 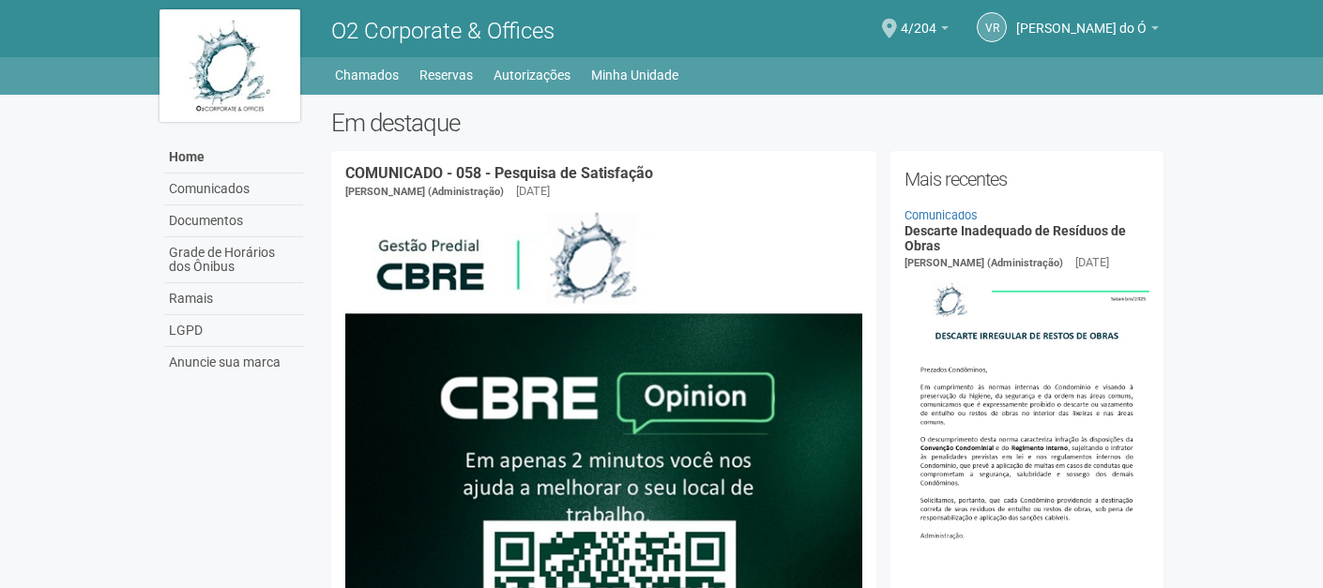 I want to click on a: VR, so click(x=992, y=27).